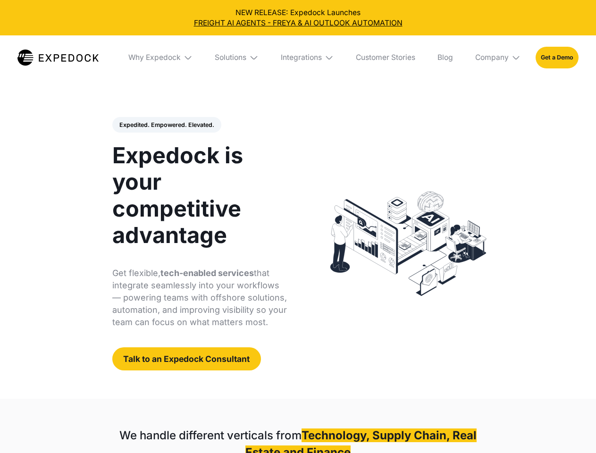  What do you see at coordinates (445, 58) in the screenshot?
I see `a: Blog` at bounding box center [445, 58].